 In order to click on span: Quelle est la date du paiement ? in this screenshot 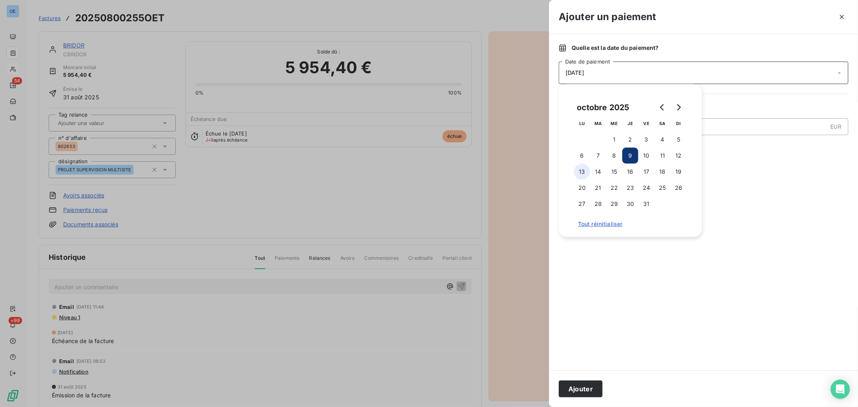, I will do `click(615, 48)`.